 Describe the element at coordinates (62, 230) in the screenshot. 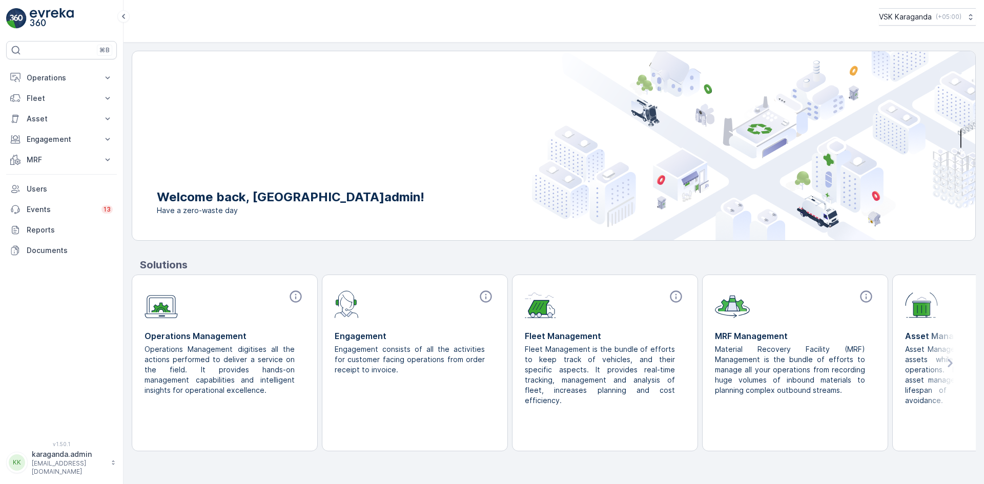

I see `a: Reports` at that location.